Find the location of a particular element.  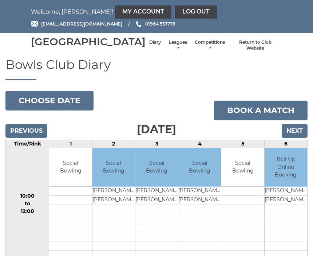

td: Time/Rink is located at coordinates (27, 144).